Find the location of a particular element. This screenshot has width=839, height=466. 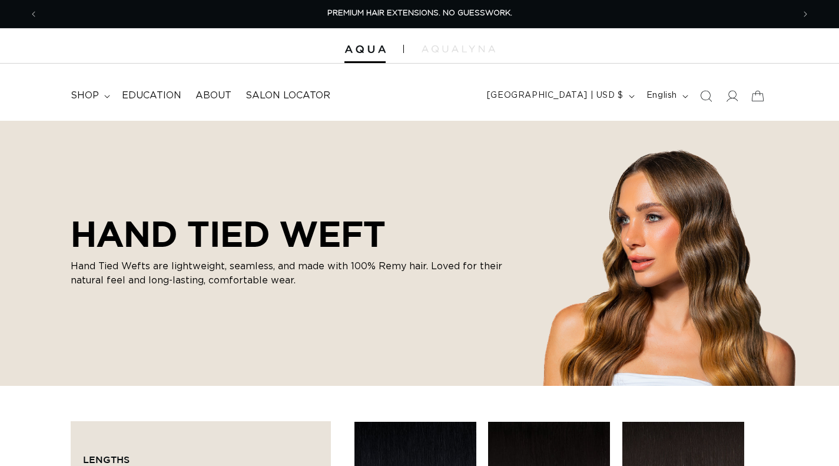

img: Aqua Hair Extensions is located at coordinates (365, 49).